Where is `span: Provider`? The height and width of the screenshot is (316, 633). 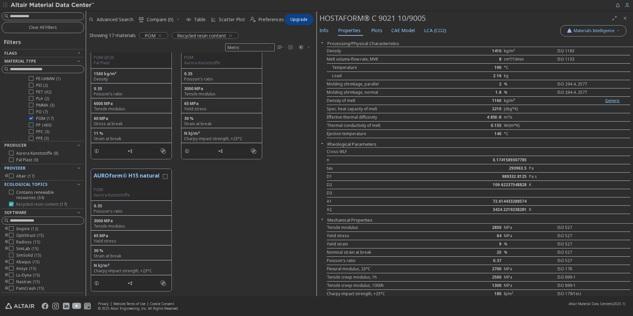
span: Provider is located at coordinates (15, 168).